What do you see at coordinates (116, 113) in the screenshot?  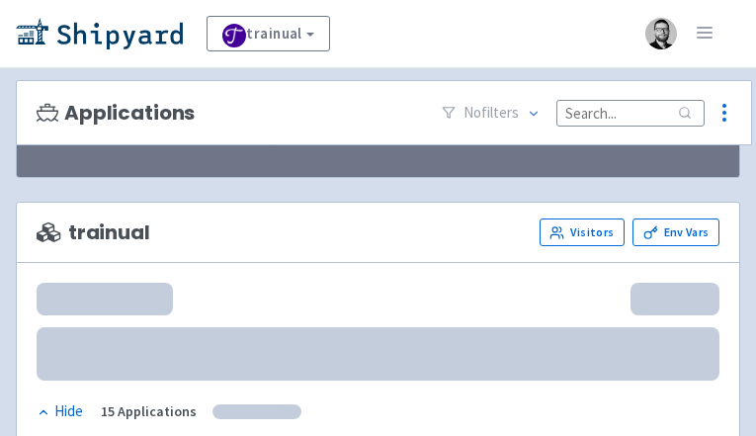 I see `h3: Applications` at bounding box center [116, 113].